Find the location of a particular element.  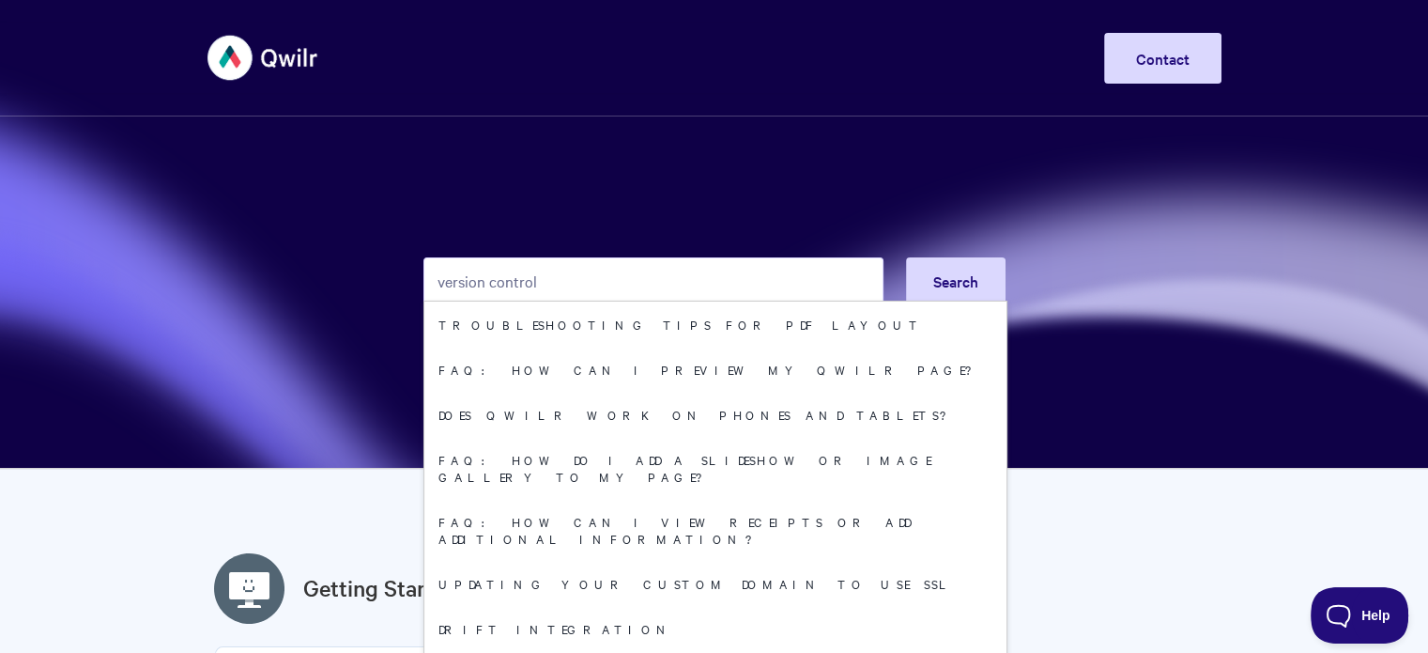

button: Search is located at coordinates (956, 281).